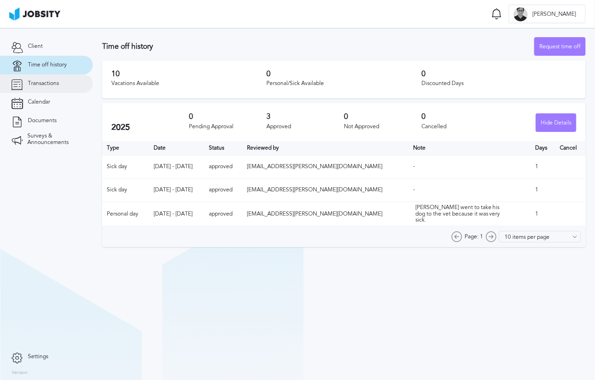 Image resolution: width=595 pixels, height=380 pixels. Describe the element at coordinates (521, 14) in the screenshot. I see `div: E` at that location.